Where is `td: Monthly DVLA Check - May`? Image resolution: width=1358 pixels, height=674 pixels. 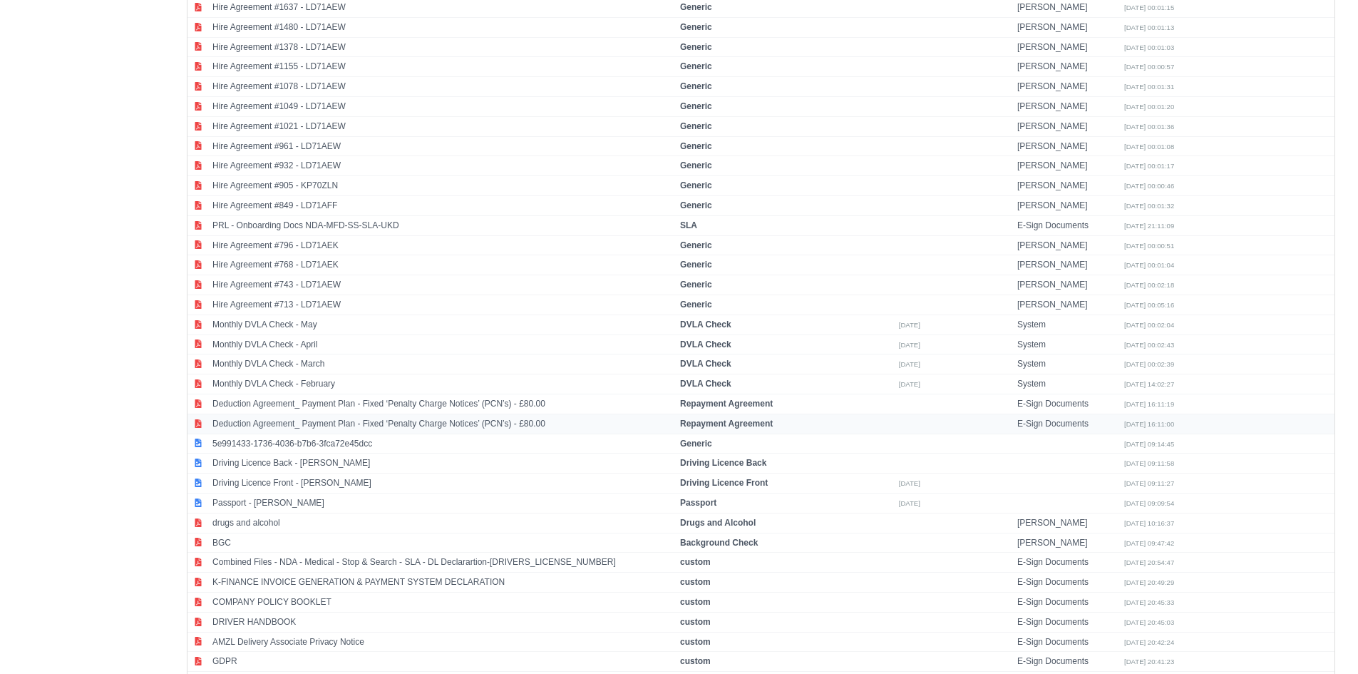 td: Monthly DVLA Check - May is located at coordinates (443, 324).